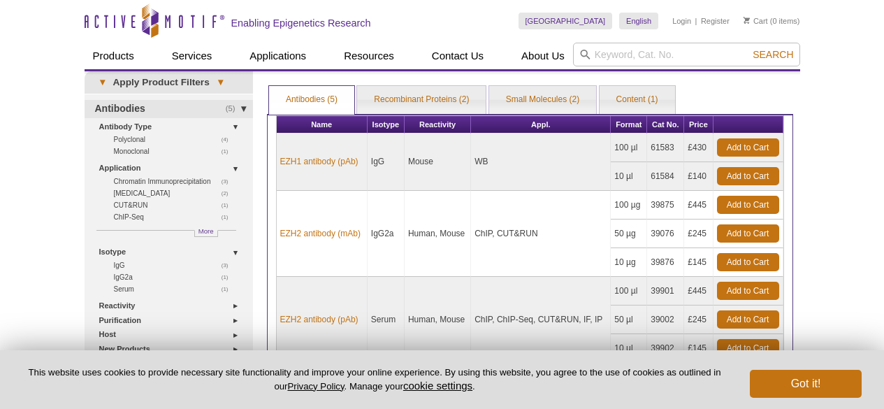 The height and width of the screenshot is (409, 884). What do you see at coordinates (206, 233) in the screenshot?
I see `a: More` at bounding box center [206, 233].